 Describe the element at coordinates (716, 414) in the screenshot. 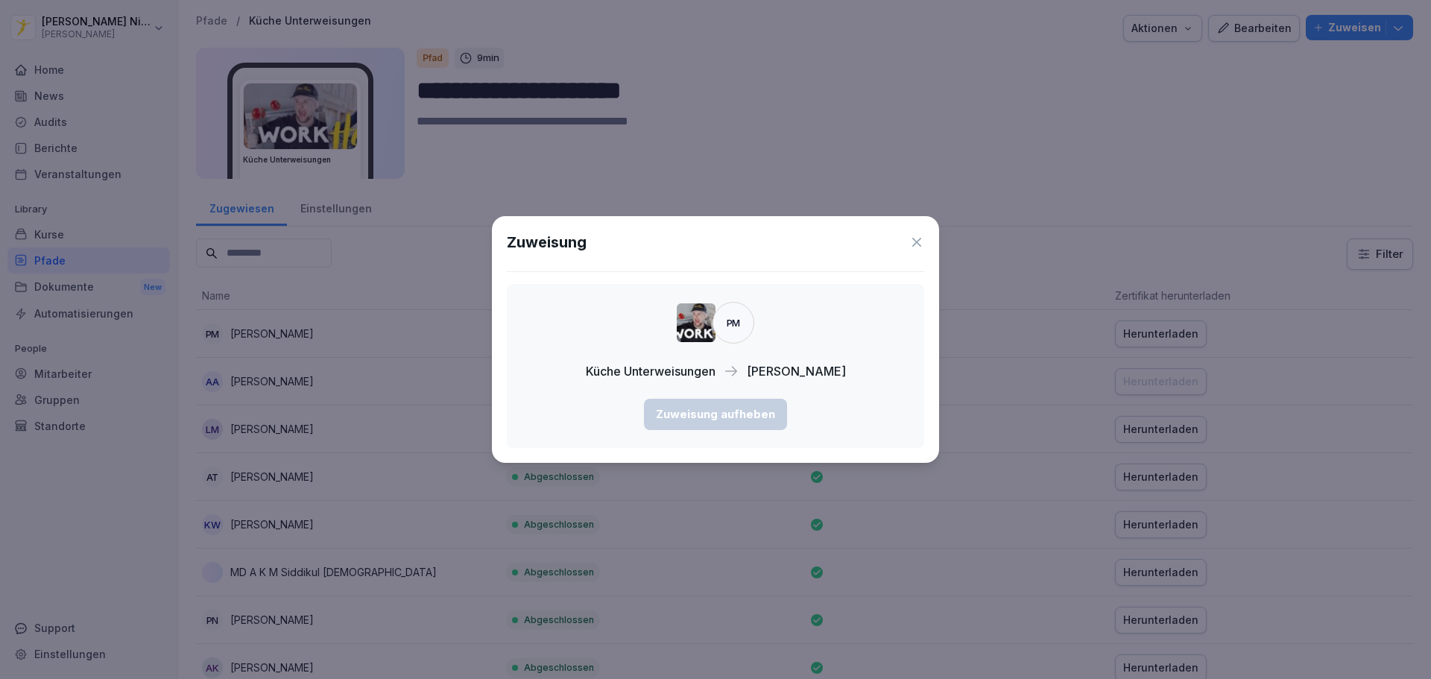

I see `div: Zuweisung aufheben` at that location.